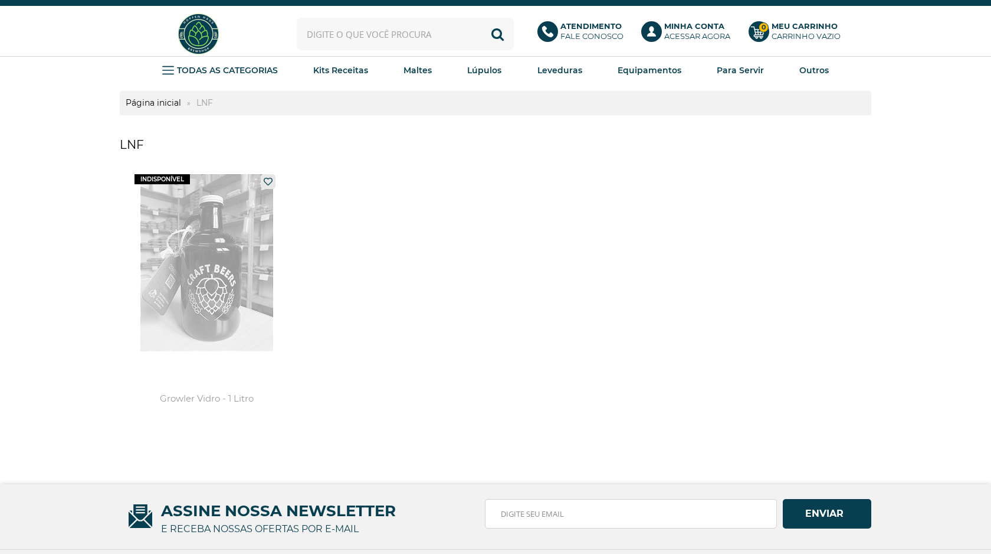 Image resolution: width=991 pixels, height=554 pixels. What do you see at coordinates (153, 103) in the screenshot?
I see `a: Página inicial` at bounding box center [153, 103].